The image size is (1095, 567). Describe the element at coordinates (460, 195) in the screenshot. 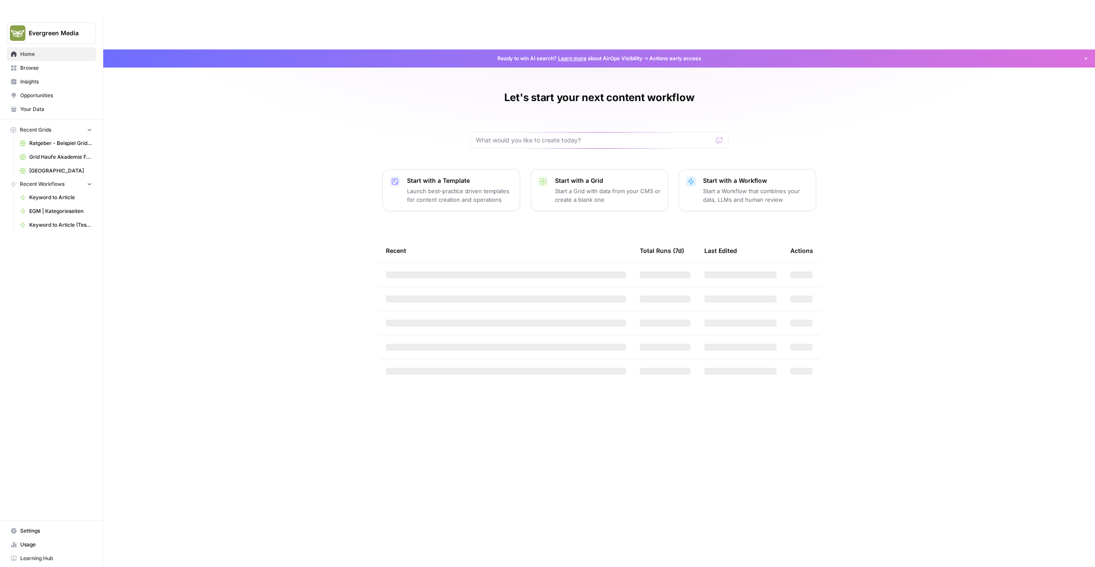

I see `p: Launch best-practice driven templates for content creation and operations` at that location.